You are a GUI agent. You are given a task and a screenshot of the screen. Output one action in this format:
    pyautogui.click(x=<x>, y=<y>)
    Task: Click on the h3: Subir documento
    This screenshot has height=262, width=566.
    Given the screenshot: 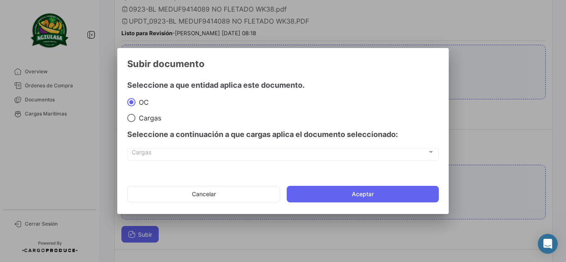 What is the action you would take?
    pyautogui.click(x=283, y=64)
    